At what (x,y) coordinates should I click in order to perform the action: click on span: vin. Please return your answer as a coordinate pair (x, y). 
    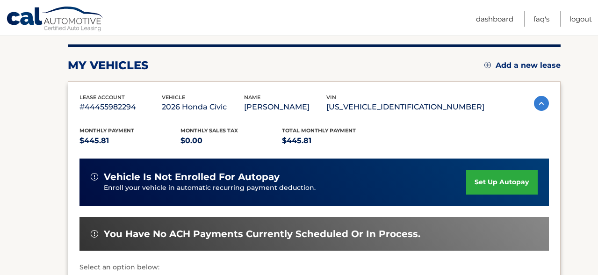
    Looking at the image, I should click on (331, 97).